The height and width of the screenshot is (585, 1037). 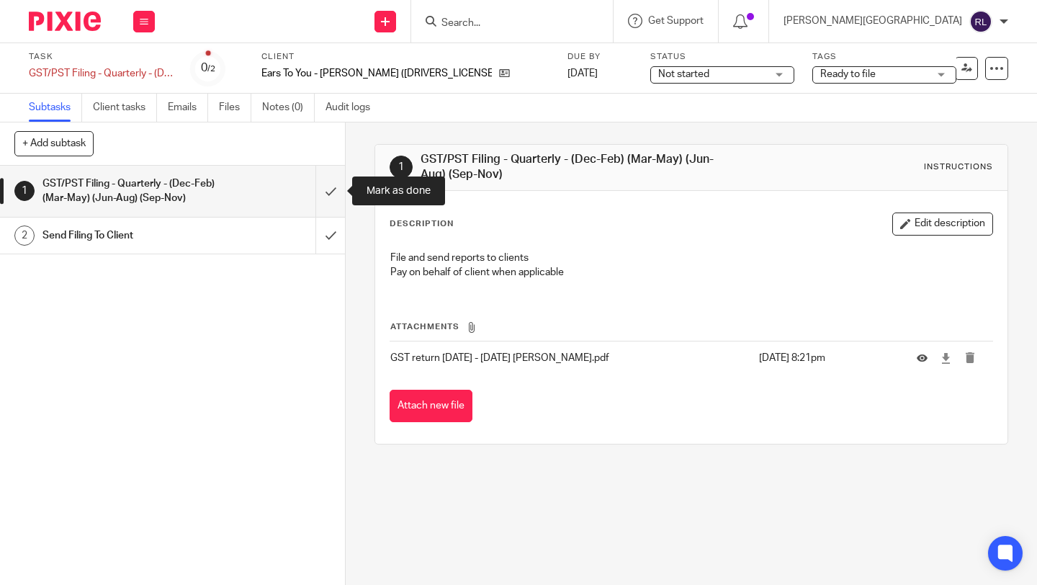 What do you see at coordinates (55, 107) in the screenshot?
I see `a: Subtasks` at bounding box center [55, 107].